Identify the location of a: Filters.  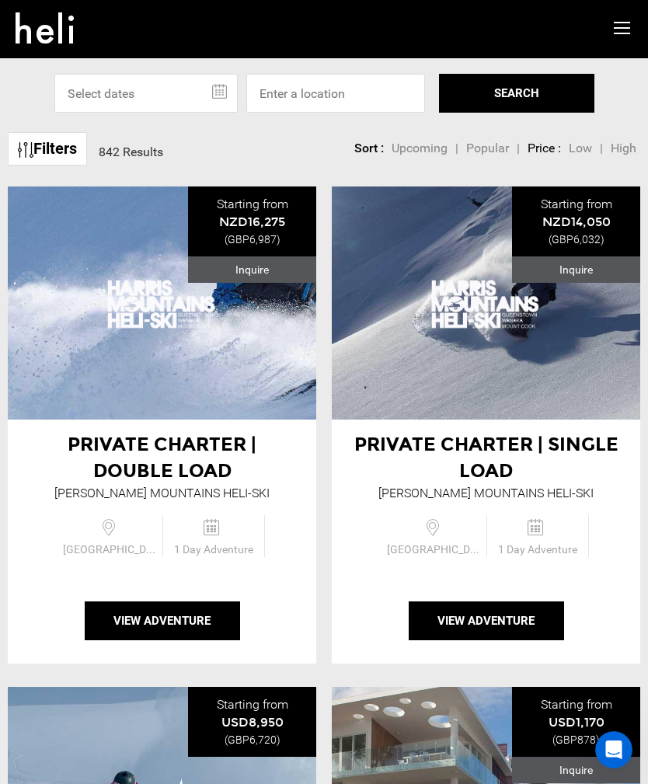
(47, 148).